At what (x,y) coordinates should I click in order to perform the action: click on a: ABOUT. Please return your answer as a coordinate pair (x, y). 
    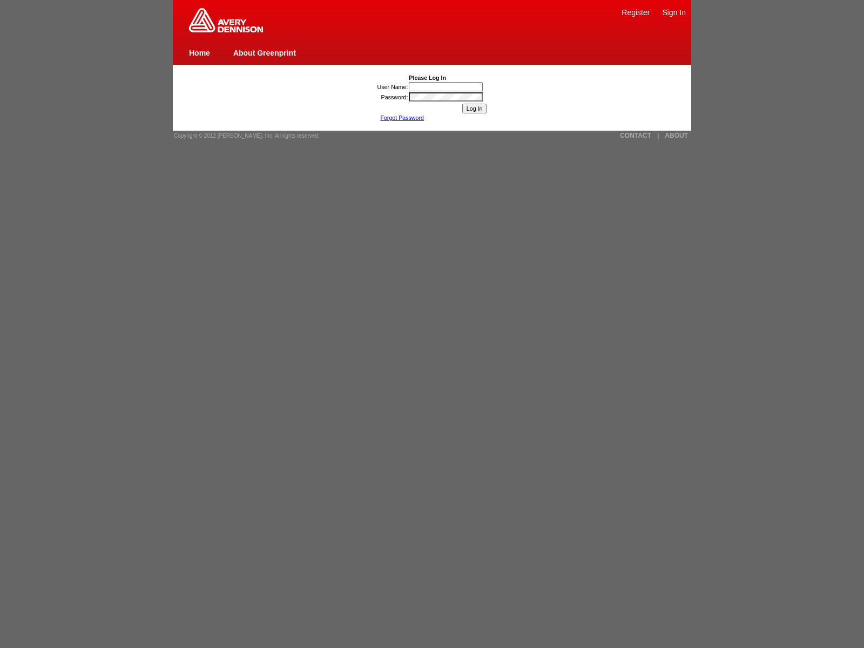
    Looking at the image, I should click on (676, 136).